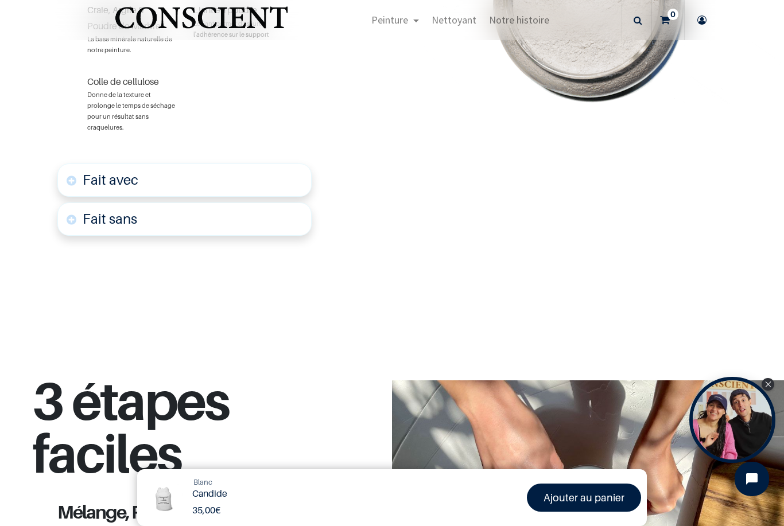 This screenshot has height=526, width=784. Describe the element at coordinates (123, 82) in the screenshot. I see `font: Colle de cellulose` at that location.